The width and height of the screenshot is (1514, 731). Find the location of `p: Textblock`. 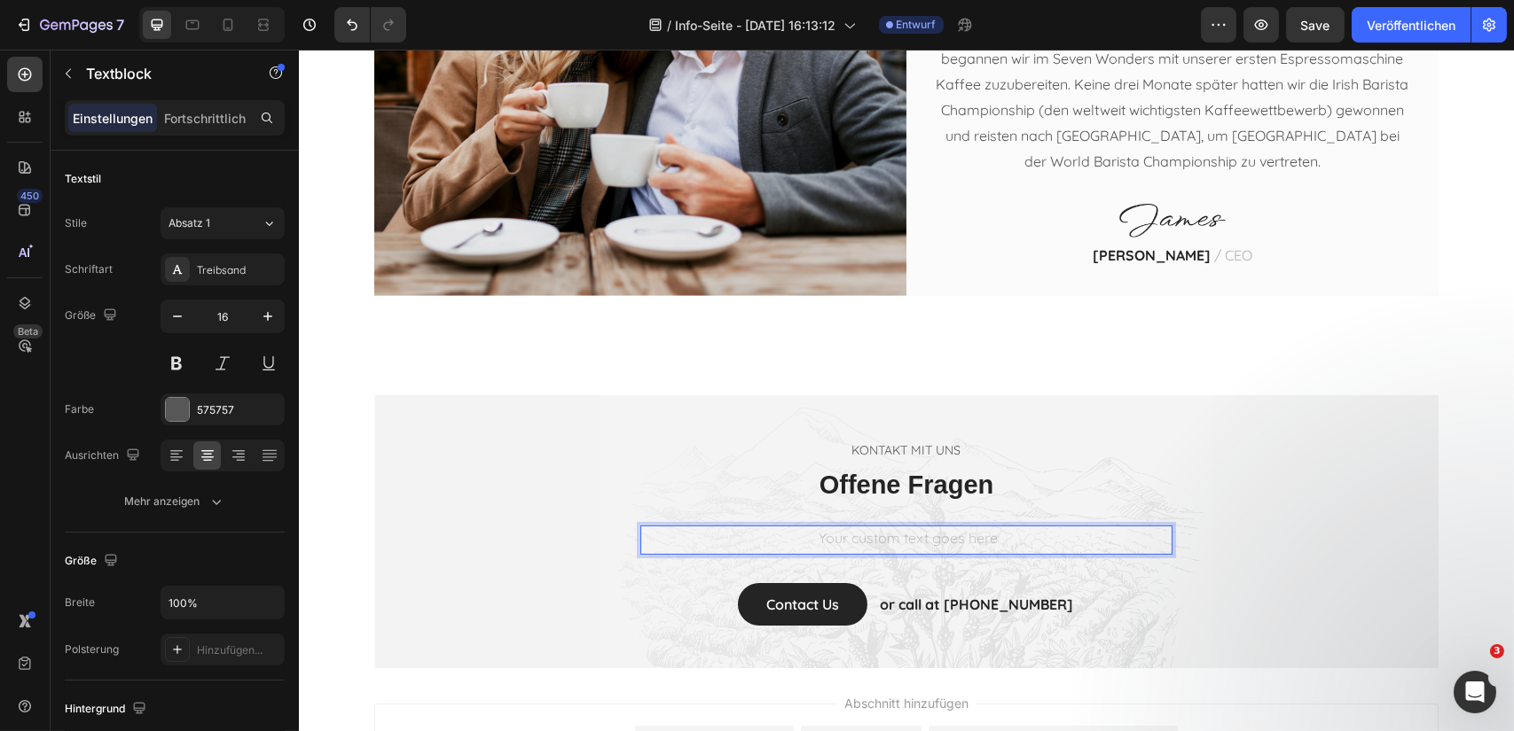

p: Textblock is located at coordinates (161, 74).